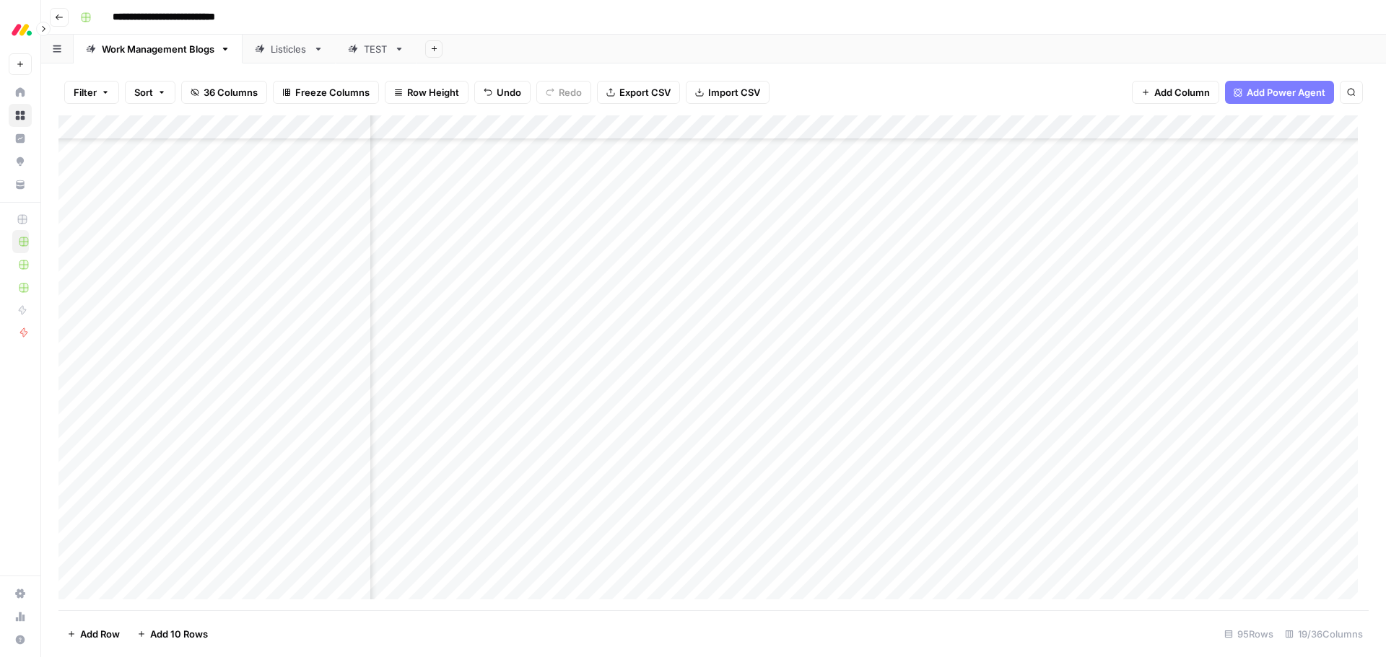 Image resolution: width=1386 pixels, height=657 pixels. What do you see at coordinates (172, 634) in the screenshot?
I see `button: Add 10 Rows` at bounding box center [172, 634].